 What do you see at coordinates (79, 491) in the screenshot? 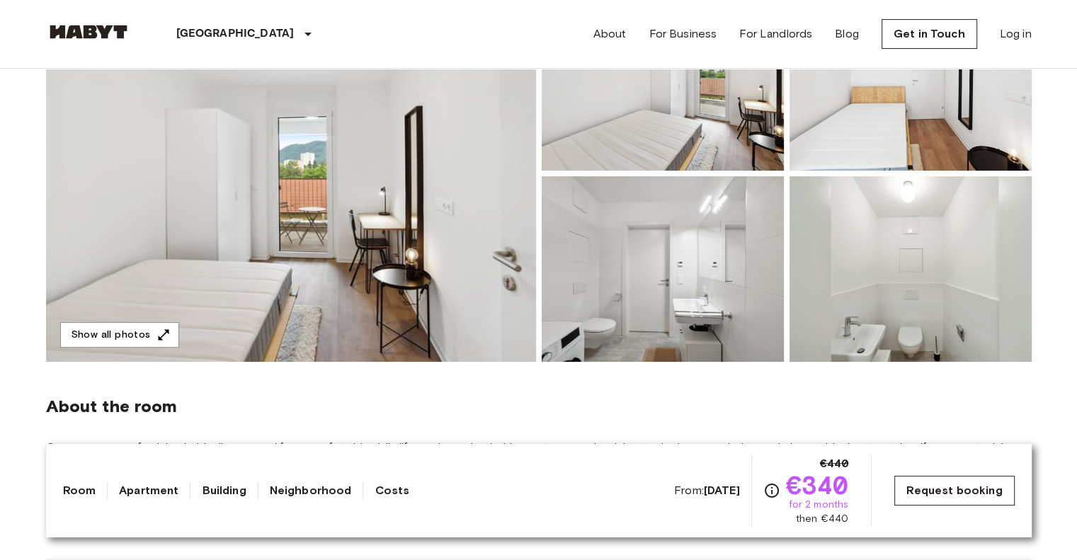
I see `a: Room` at bounding box center [79, 491].